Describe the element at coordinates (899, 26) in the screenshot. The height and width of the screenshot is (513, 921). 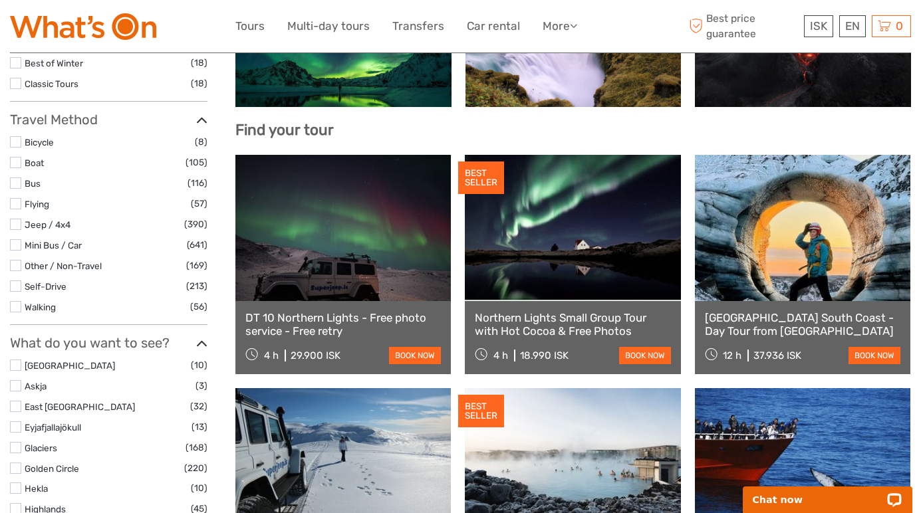
I see `span: 0` at that location.